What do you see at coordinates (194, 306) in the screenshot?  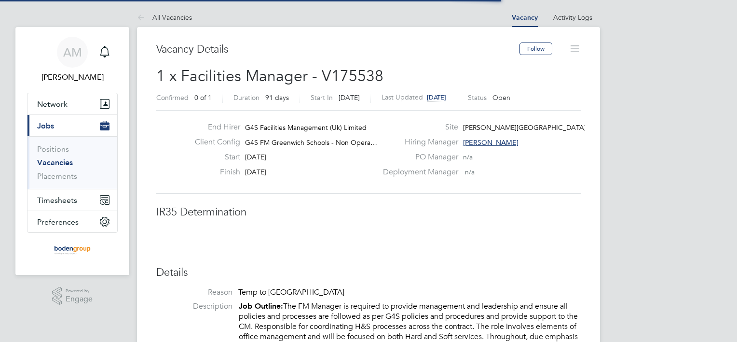 I see `label: Description` at bounding box center [194, 306].